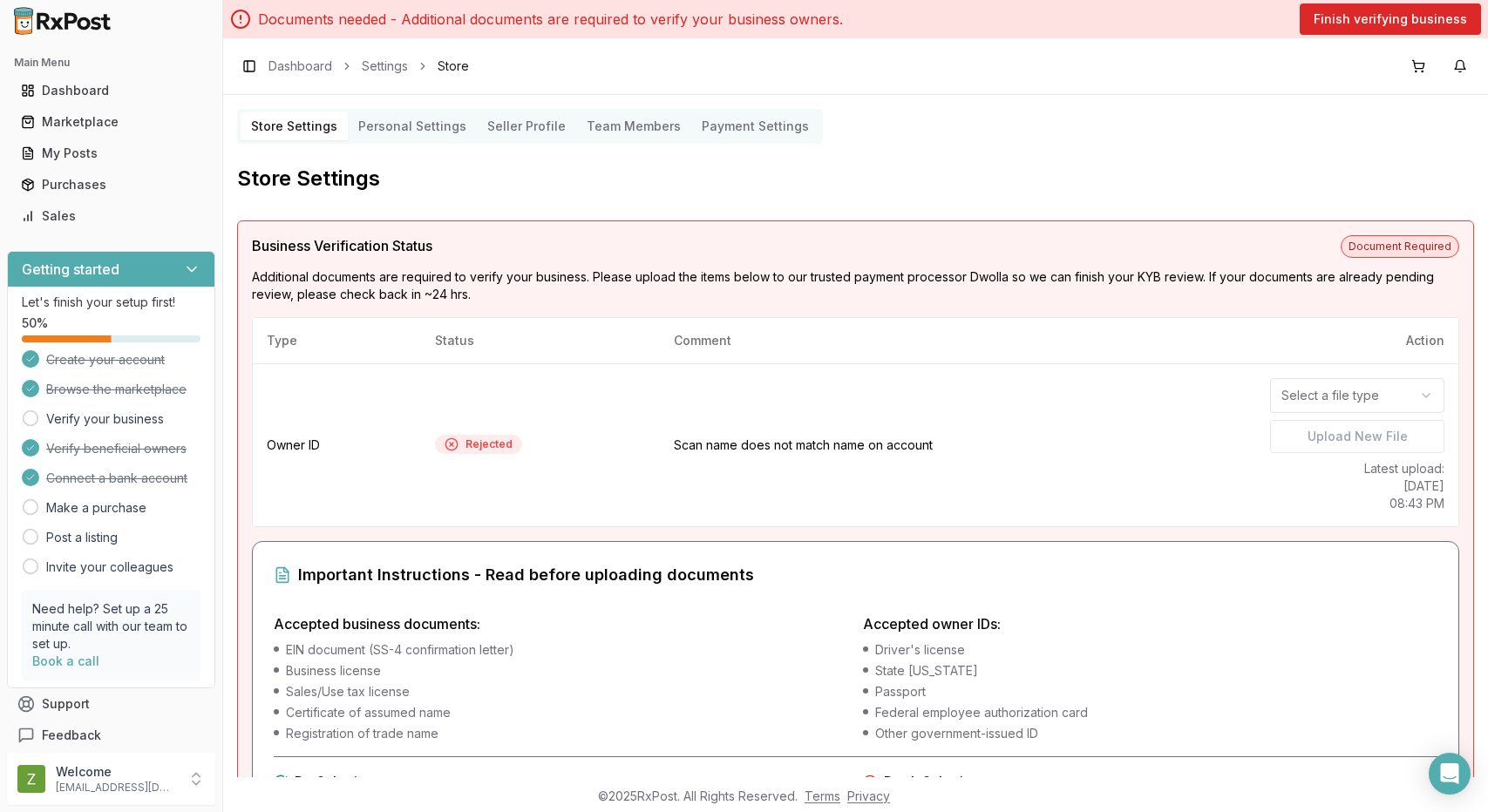 The image size is (1488, 812). What do you see at coordinates (550, 19) in the screenshot?
I see `p: Documents needed - Additional documents are required to verify your business owners.` at bounding box center [550, 19].